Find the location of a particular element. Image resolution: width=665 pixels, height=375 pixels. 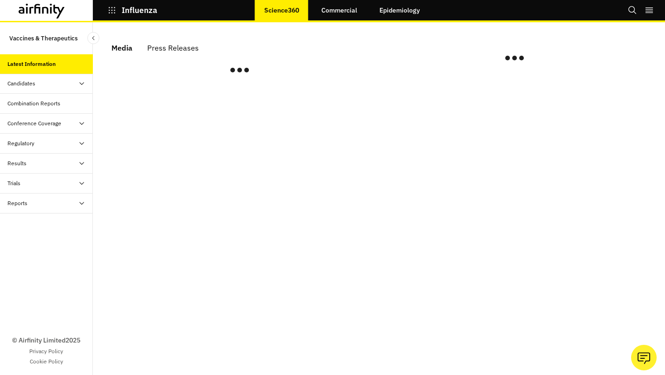

div: Combination Reports is located at coordinates (34, 104).